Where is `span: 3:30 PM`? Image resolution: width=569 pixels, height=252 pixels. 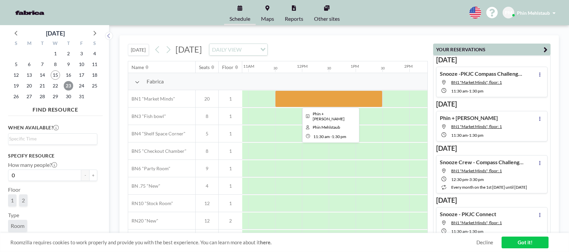
span: 3:30 PM is located at coordinates (476, 179).